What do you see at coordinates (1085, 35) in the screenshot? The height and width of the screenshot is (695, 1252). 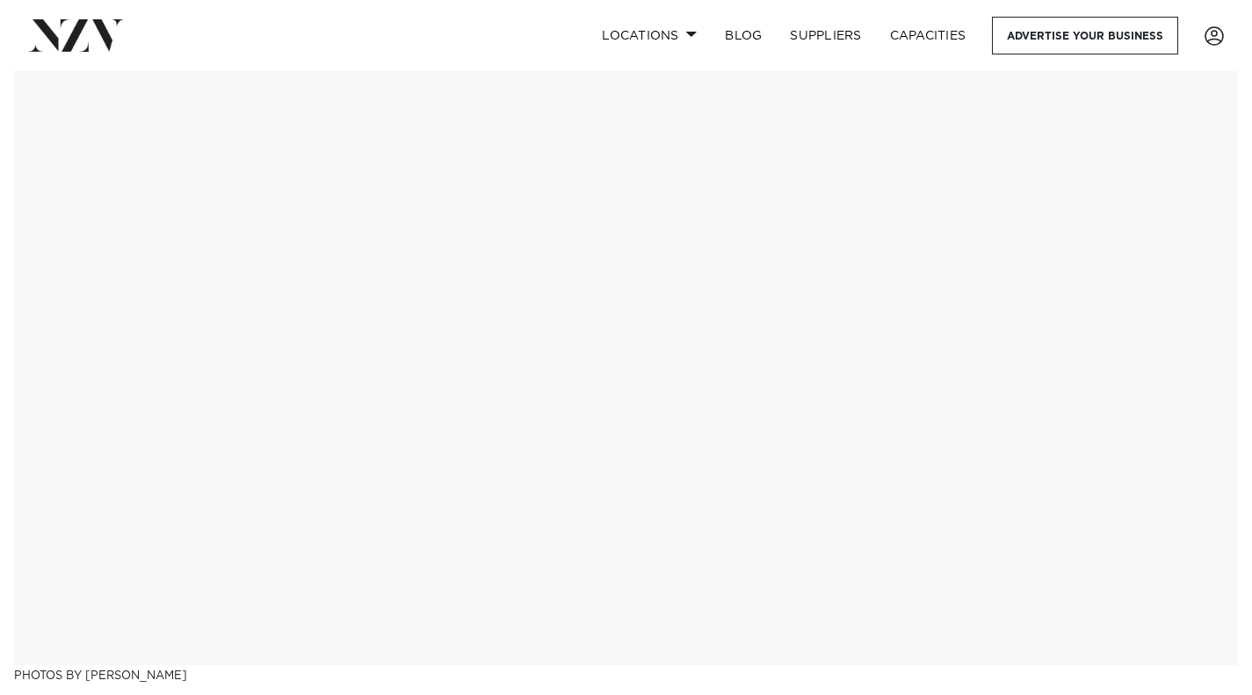 I see `a: Advertise your business` at bounding box center [1085, 35].